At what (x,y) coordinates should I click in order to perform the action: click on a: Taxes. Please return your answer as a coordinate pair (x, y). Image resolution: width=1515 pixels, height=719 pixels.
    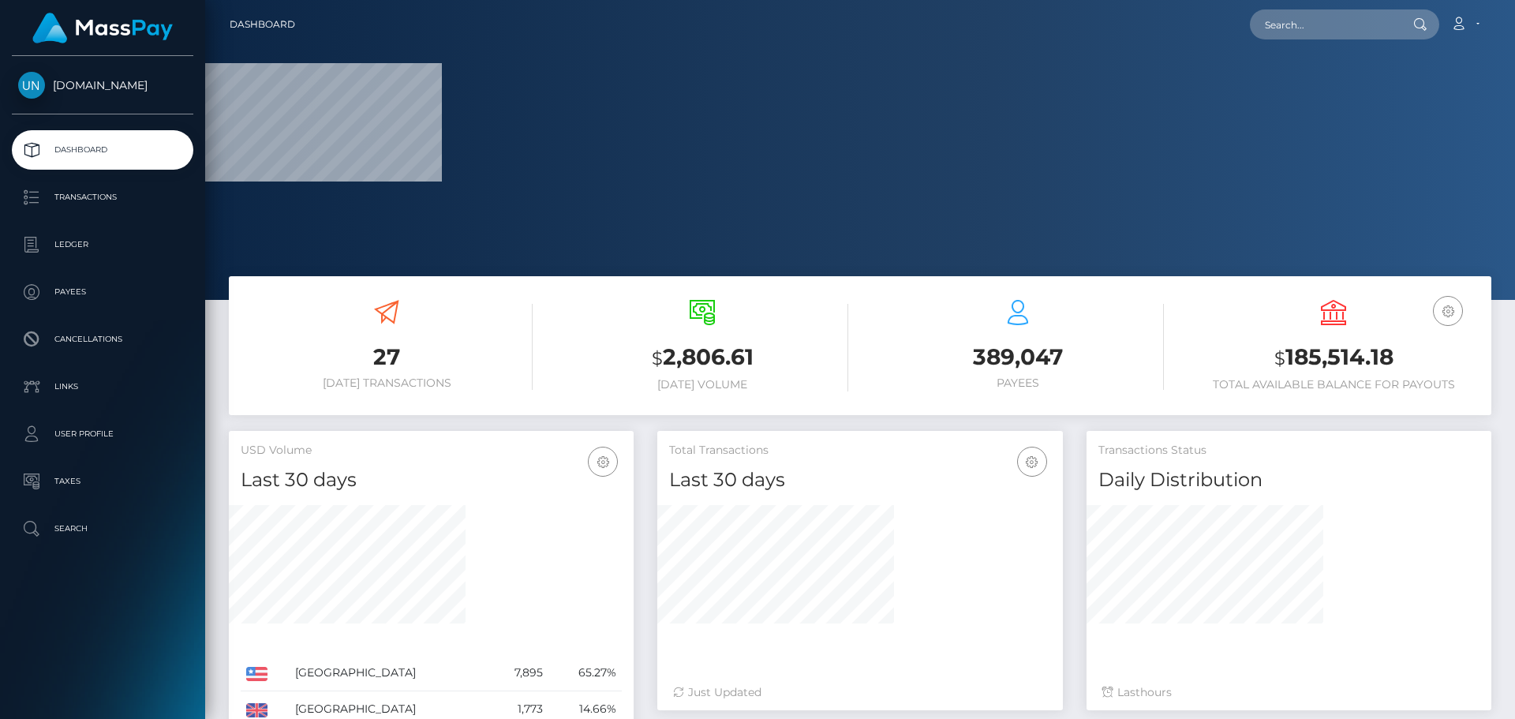
    Looking at the image, I should click on (103, 481).